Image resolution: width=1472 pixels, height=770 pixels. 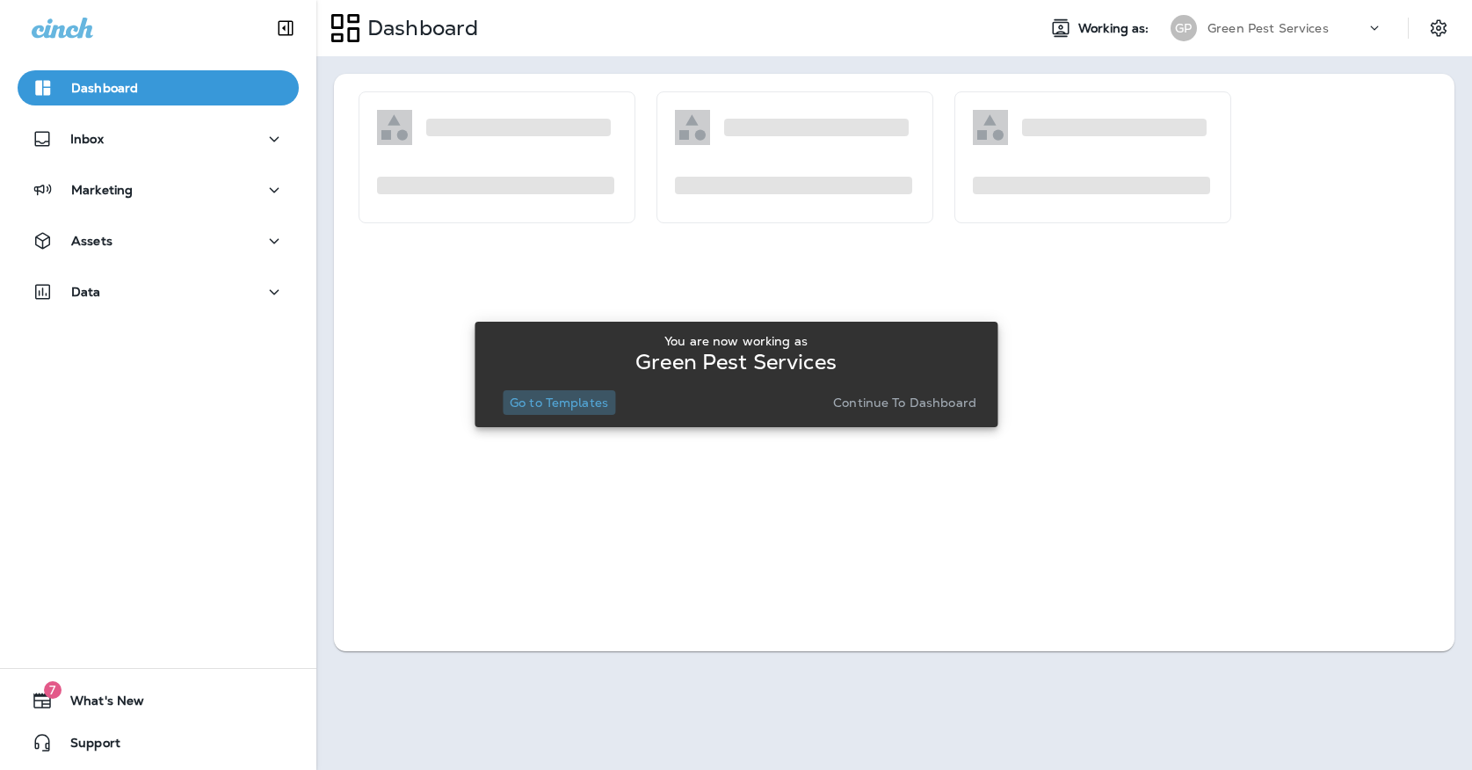 I want to click on span: 7, so click(x=53, y=690).